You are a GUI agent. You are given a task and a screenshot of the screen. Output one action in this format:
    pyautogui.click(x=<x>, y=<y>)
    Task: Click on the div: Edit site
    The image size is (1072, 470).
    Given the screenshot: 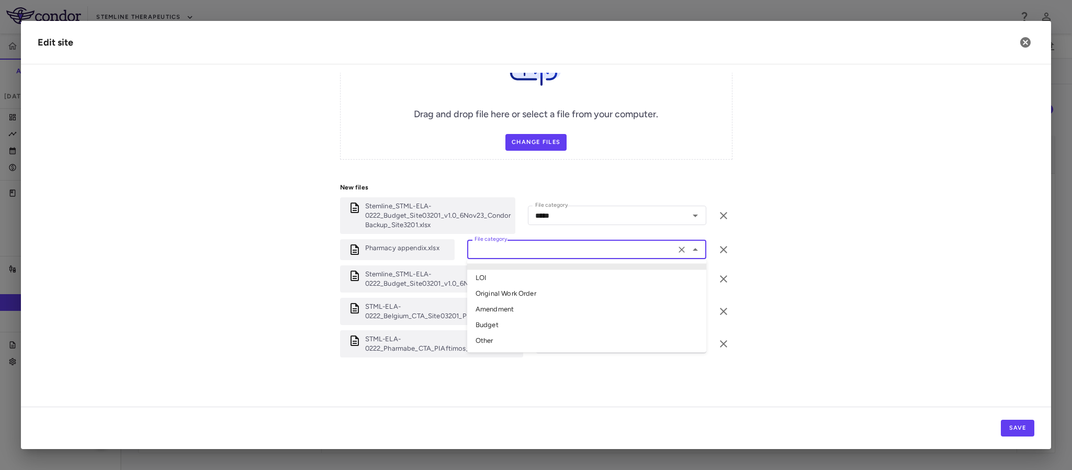 What is the action you would take?
    pyautogui.click(x=55, y=42)
    